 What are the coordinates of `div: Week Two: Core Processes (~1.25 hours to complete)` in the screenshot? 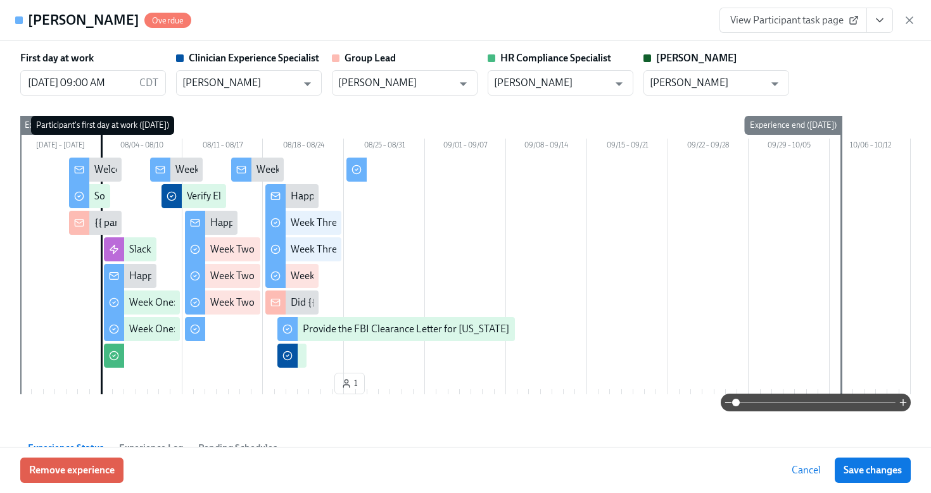 It's located at (323, 276).